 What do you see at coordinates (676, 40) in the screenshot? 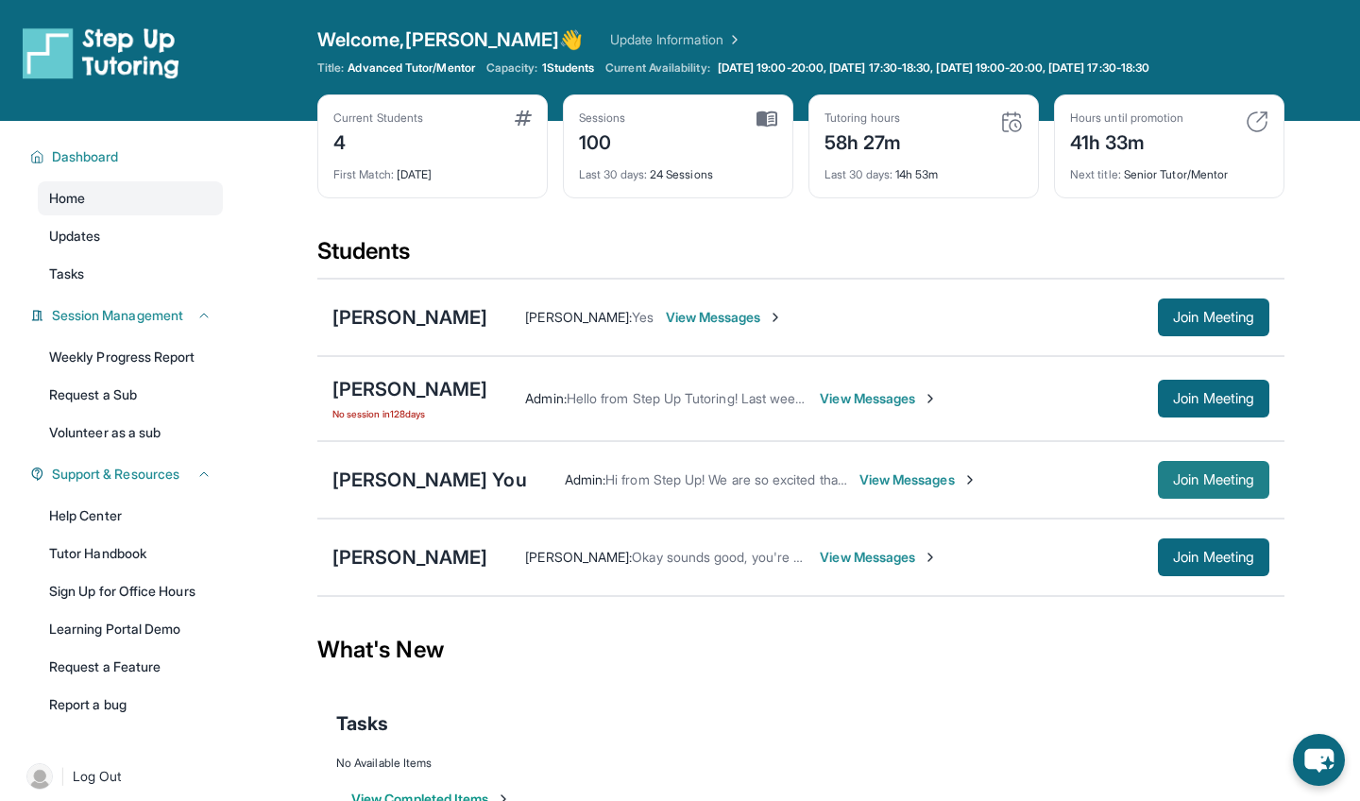
I see `a: Update Information` at bounding box center [676, 40].